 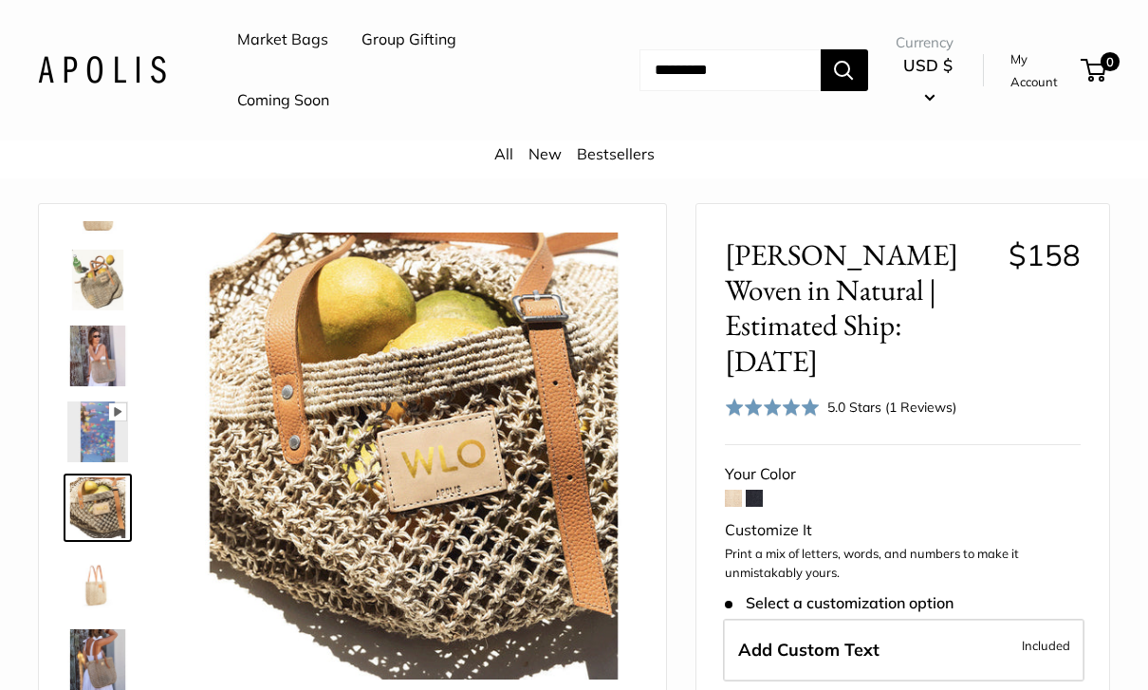 I want to click on a: Bestsellers, so click(x=616, y=154).